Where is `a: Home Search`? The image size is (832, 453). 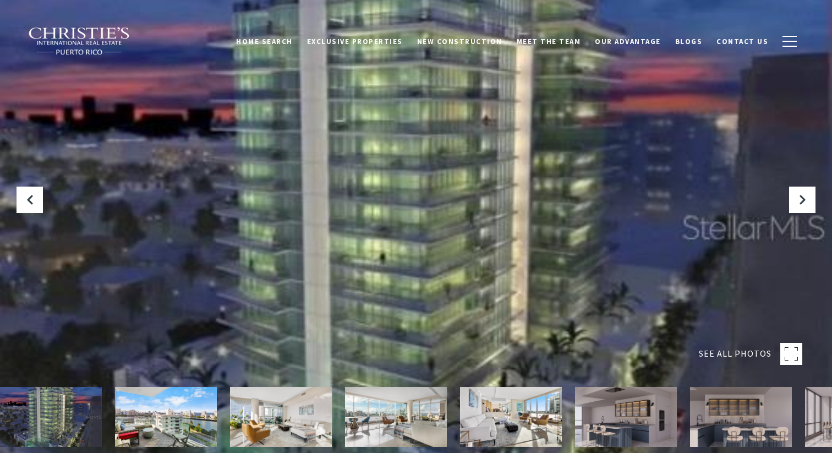 a: Home Search is located at coordinates (264, 41).